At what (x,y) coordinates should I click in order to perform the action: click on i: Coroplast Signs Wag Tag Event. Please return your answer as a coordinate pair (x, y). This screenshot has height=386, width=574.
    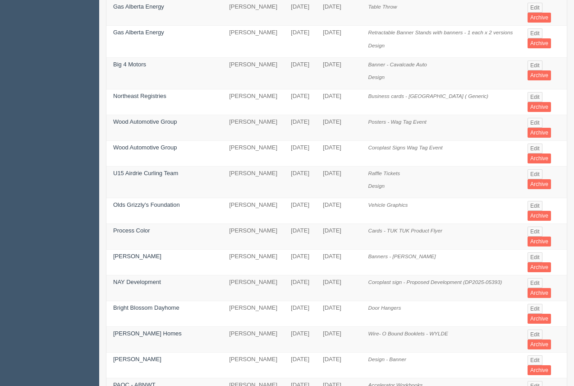
    Looking at the image, I should click on (405, 147).